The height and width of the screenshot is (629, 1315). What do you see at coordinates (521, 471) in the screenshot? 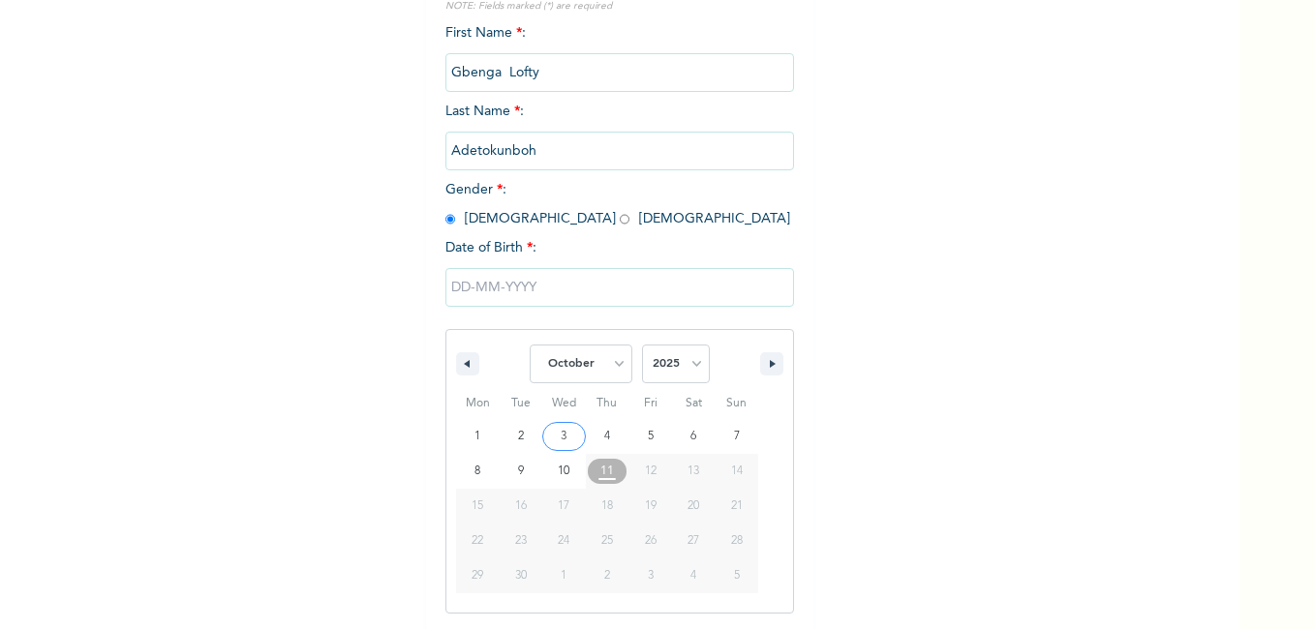
I see `button: 9` at bounding box center [521, 471].